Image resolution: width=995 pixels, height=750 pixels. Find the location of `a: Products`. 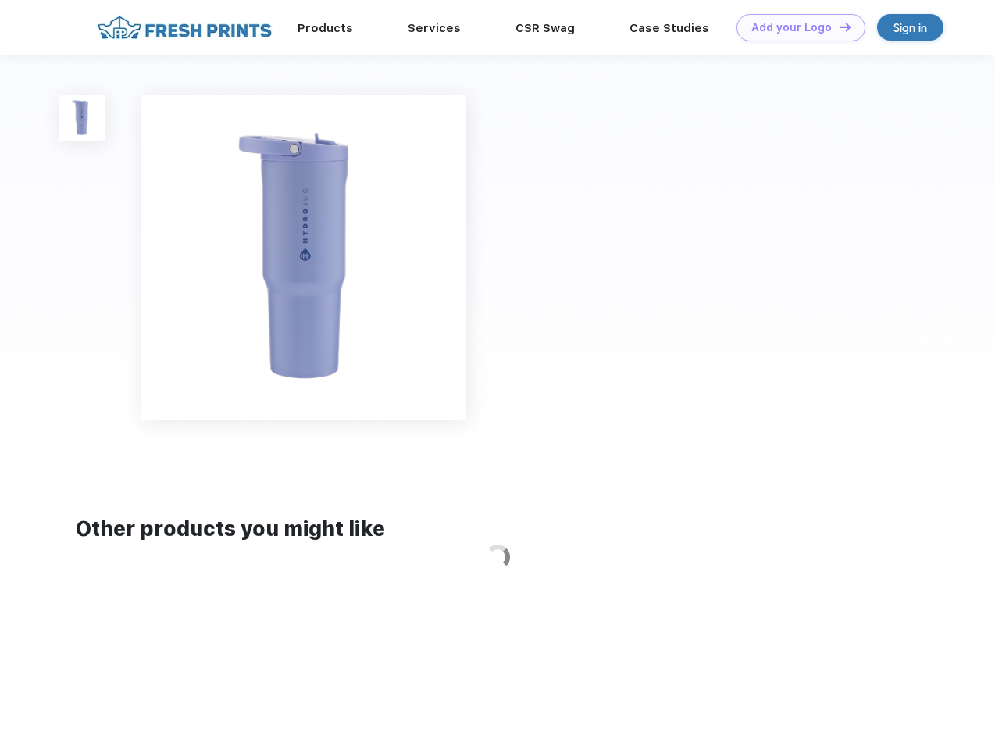

a: Products is located at coordinates (325, 28).